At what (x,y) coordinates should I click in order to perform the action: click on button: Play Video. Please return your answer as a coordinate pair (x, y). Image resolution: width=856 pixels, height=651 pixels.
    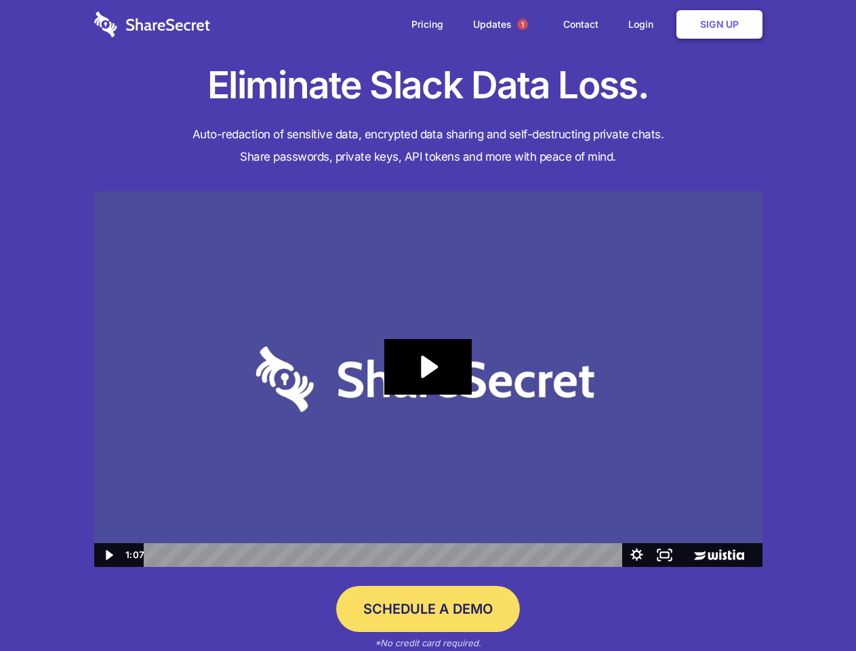
    Looking at the image, I should click on (108, 554).